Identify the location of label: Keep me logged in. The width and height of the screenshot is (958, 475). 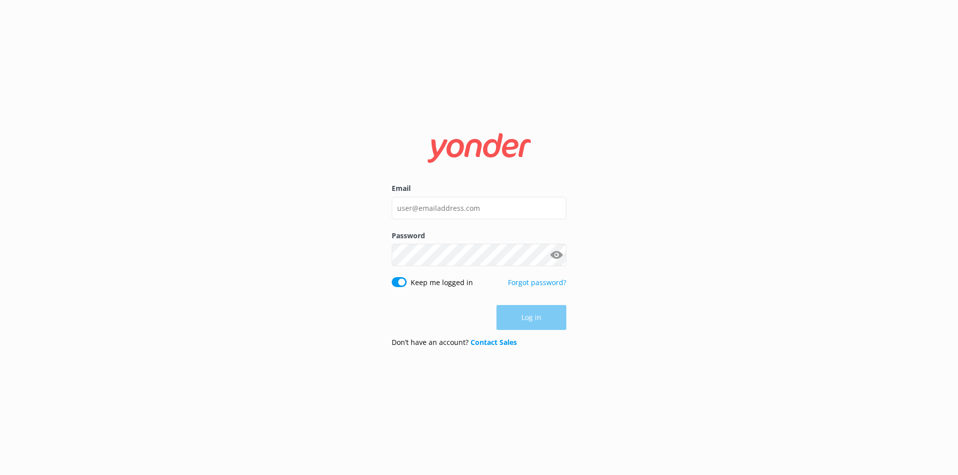
(441, 283).